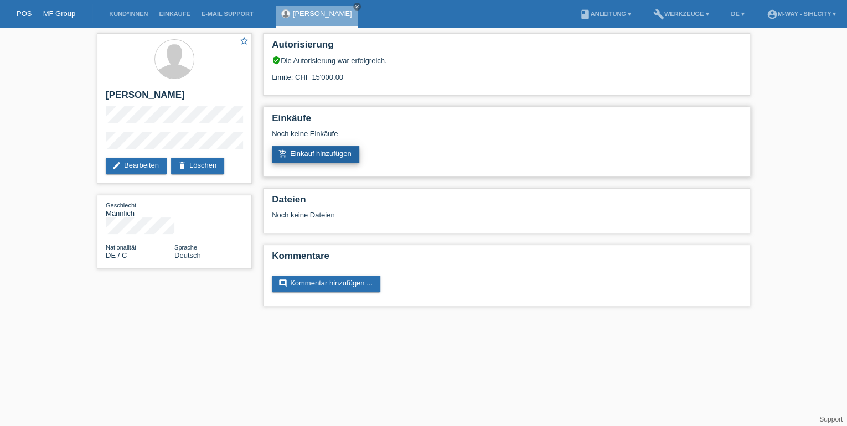 The height and width of the screenshot is (426, 847). I want to click on i: book, so click(585, 14).